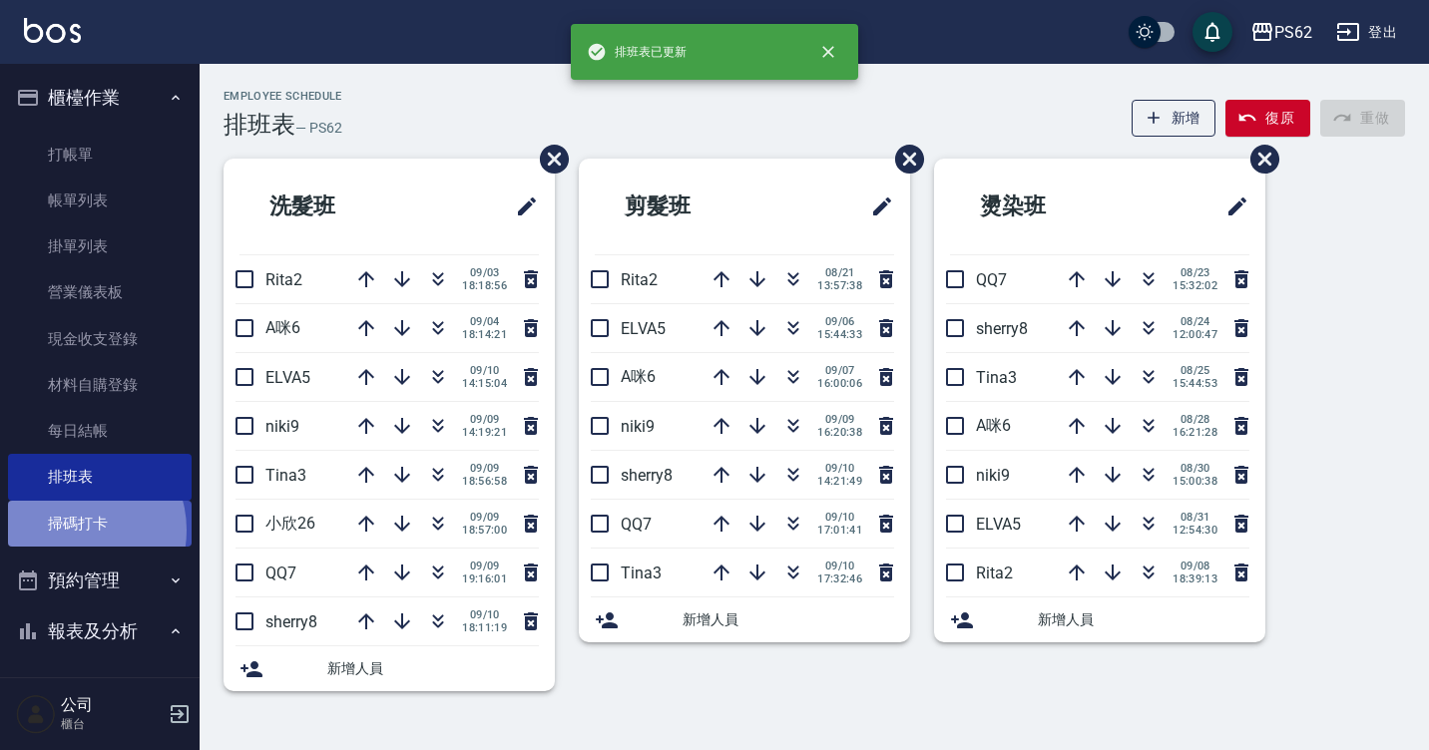 The height and width of the screenshot is (750, 1429). What do you see at coordinates (100, 98) in the screenshot?
I see `button: 櫃檯作業` at bounding box center [100, 98].